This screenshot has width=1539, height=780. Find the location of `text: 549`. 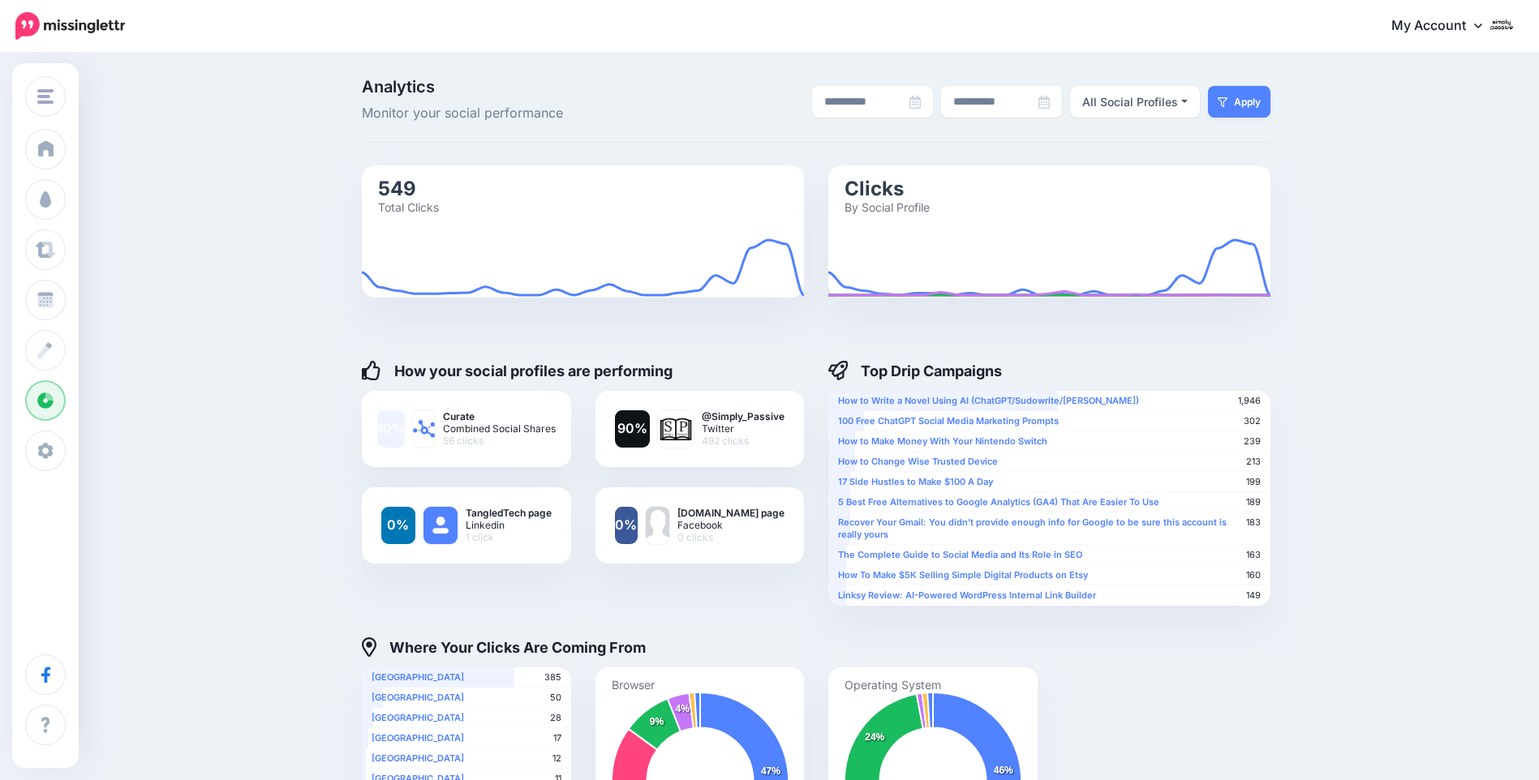

text: 549 is located at coordinates (397, 187).